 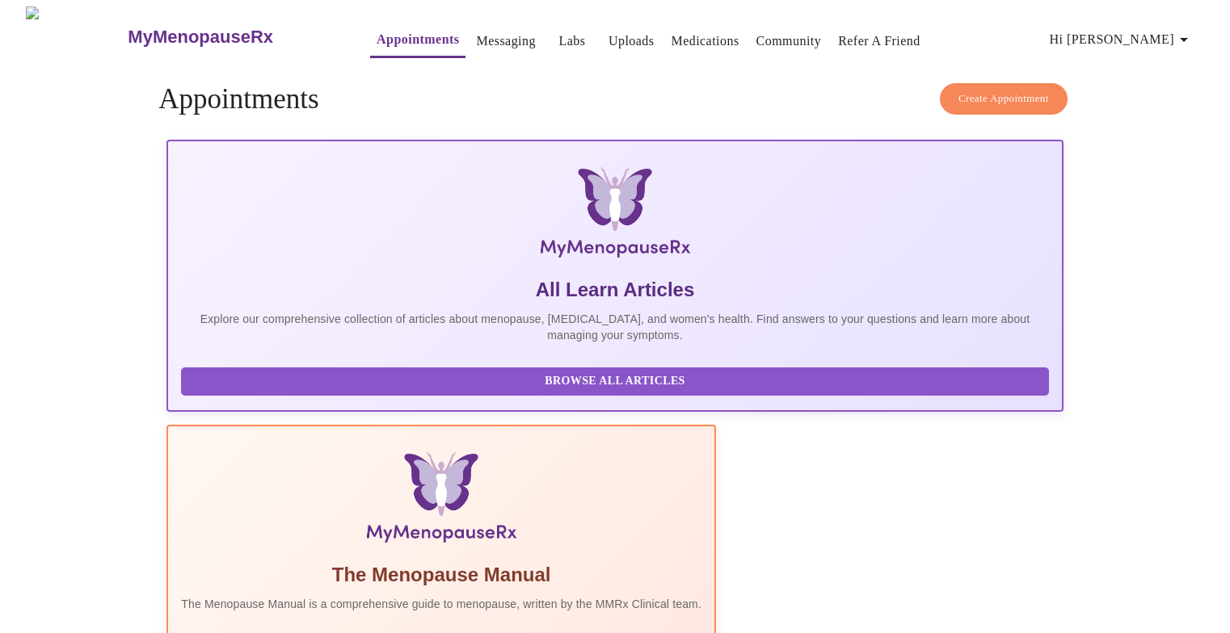 I want to click on h5: The Menopause Manual, so click(x=441, y=575).